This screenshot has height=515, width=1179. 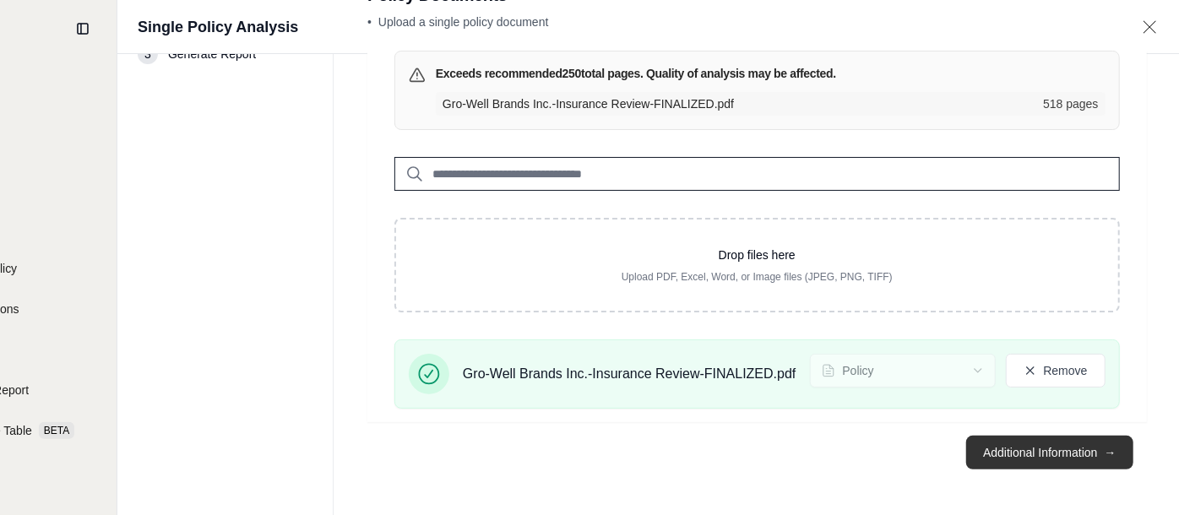 I want to click on span: Upload a single policy document, so click(x=464, y=22).